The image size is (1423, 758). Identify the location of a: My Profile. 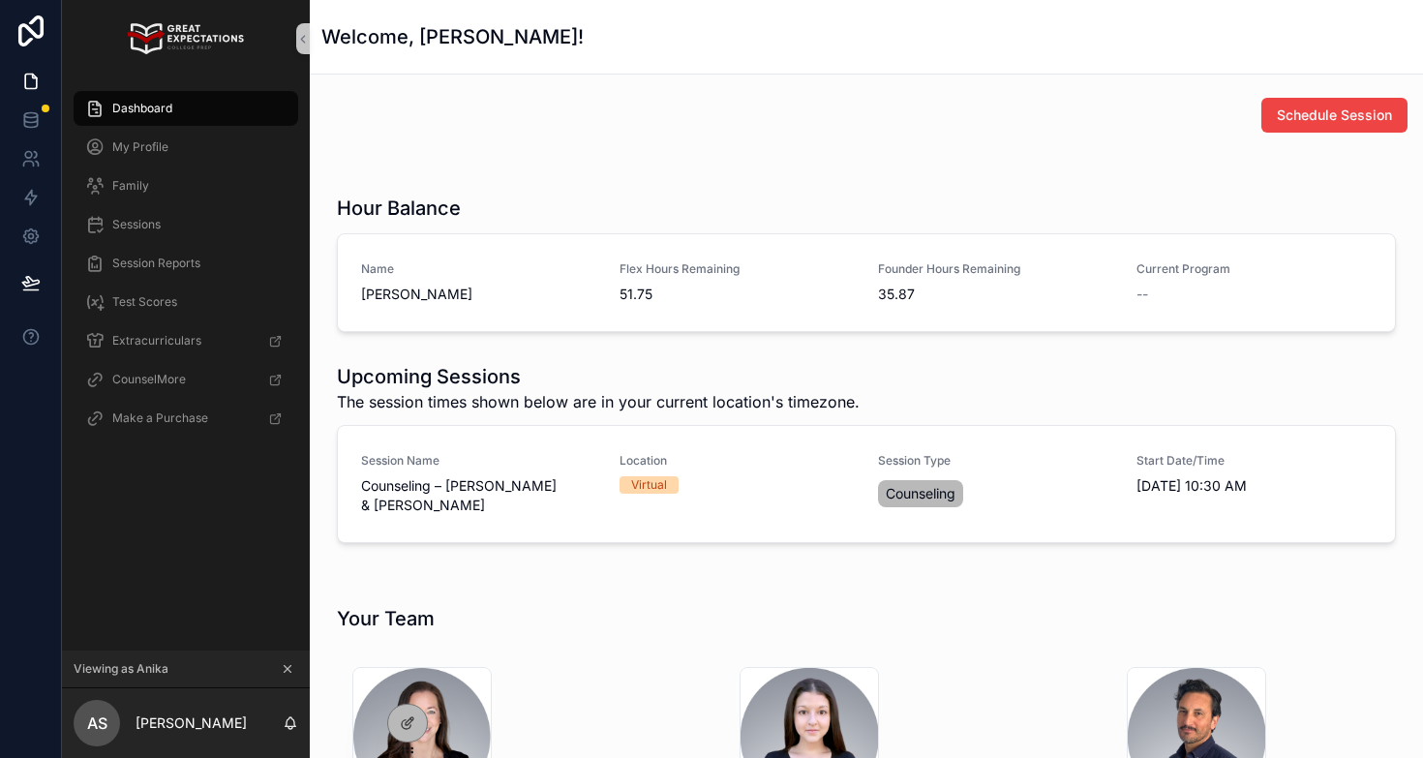
(186, 147).